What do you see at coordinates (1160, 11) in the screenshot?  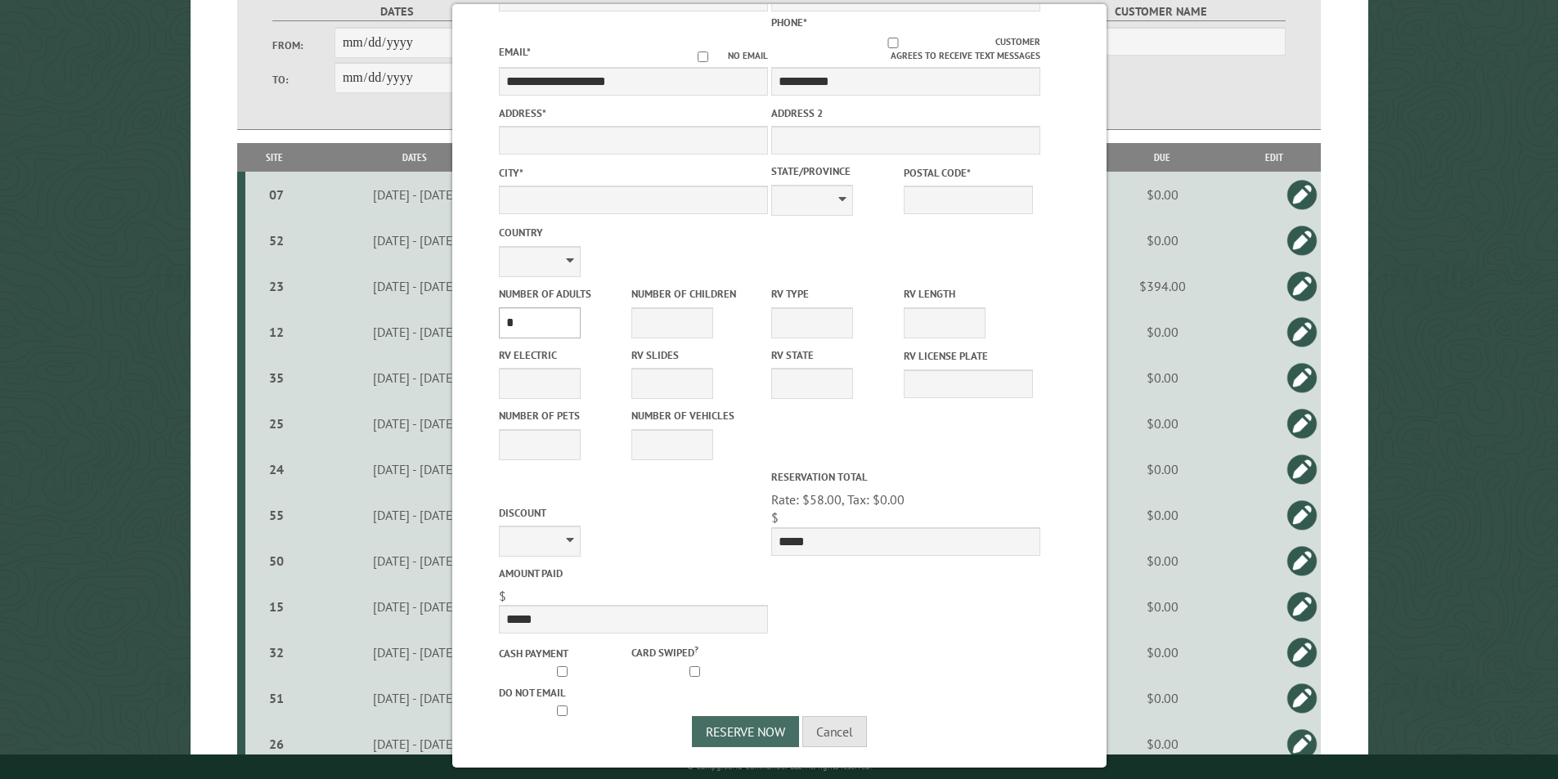 I see `label: Customer Name` at bounding box center [1160, 11].